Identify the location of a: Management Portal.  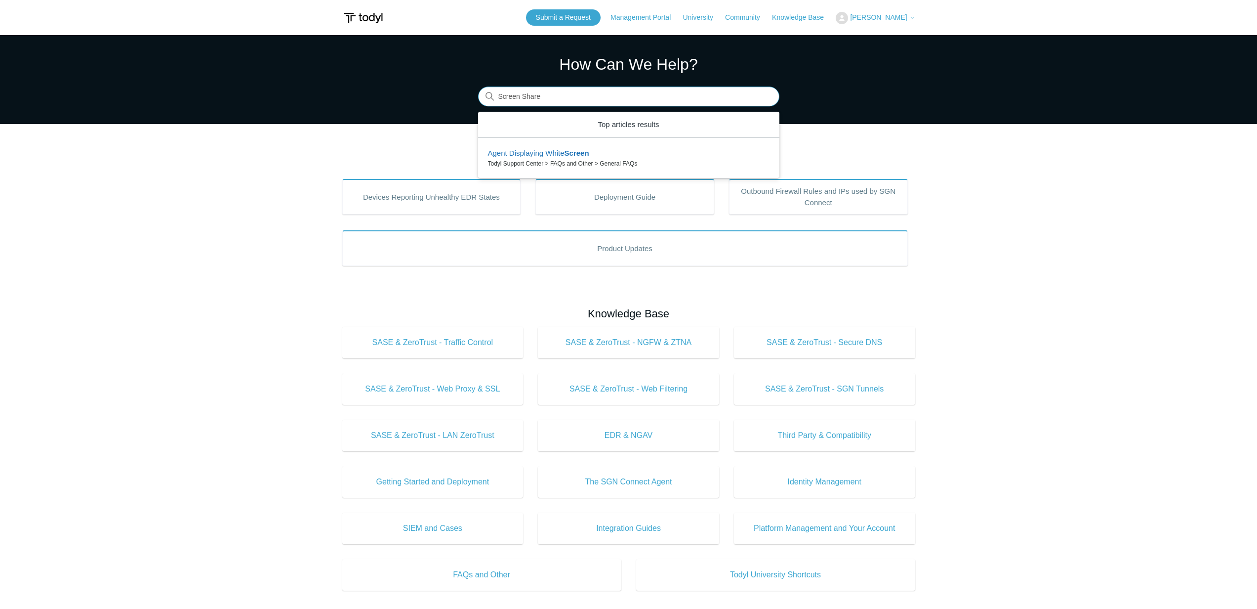
(646, 17).